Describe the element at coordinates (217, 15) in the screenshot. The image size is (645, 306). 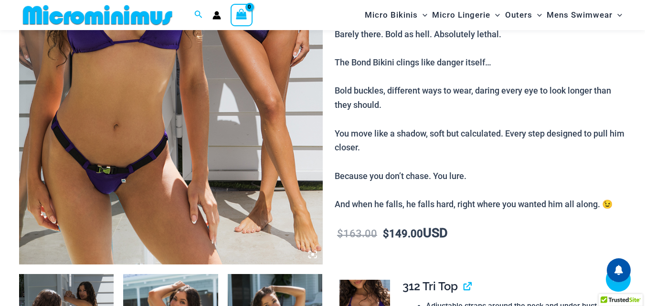
I see `a: Account icon link` at that location.